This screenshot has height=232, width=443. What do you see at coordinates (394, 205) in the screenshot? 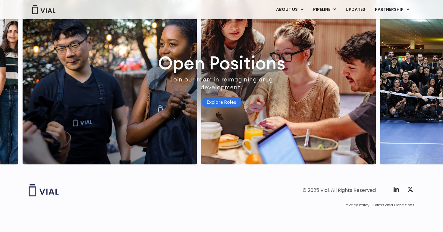
I see `span: Terms and Conditions` at bounding box center [394, 205].